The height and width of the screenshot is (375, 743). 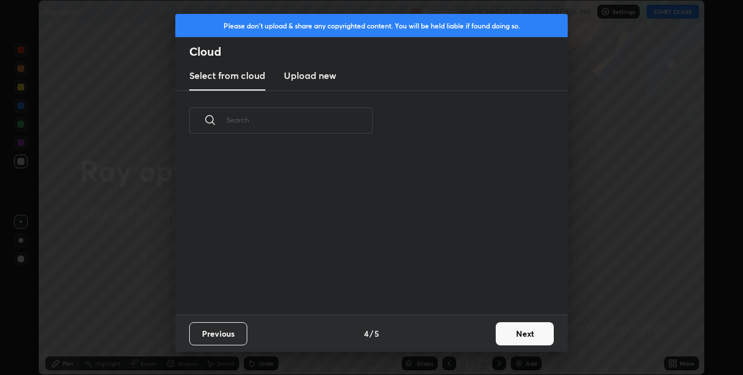 What do you see at coordinates (227, 76) in the screenshot?
I see `h3: Select from cloud` at bounding box center [227, 76].